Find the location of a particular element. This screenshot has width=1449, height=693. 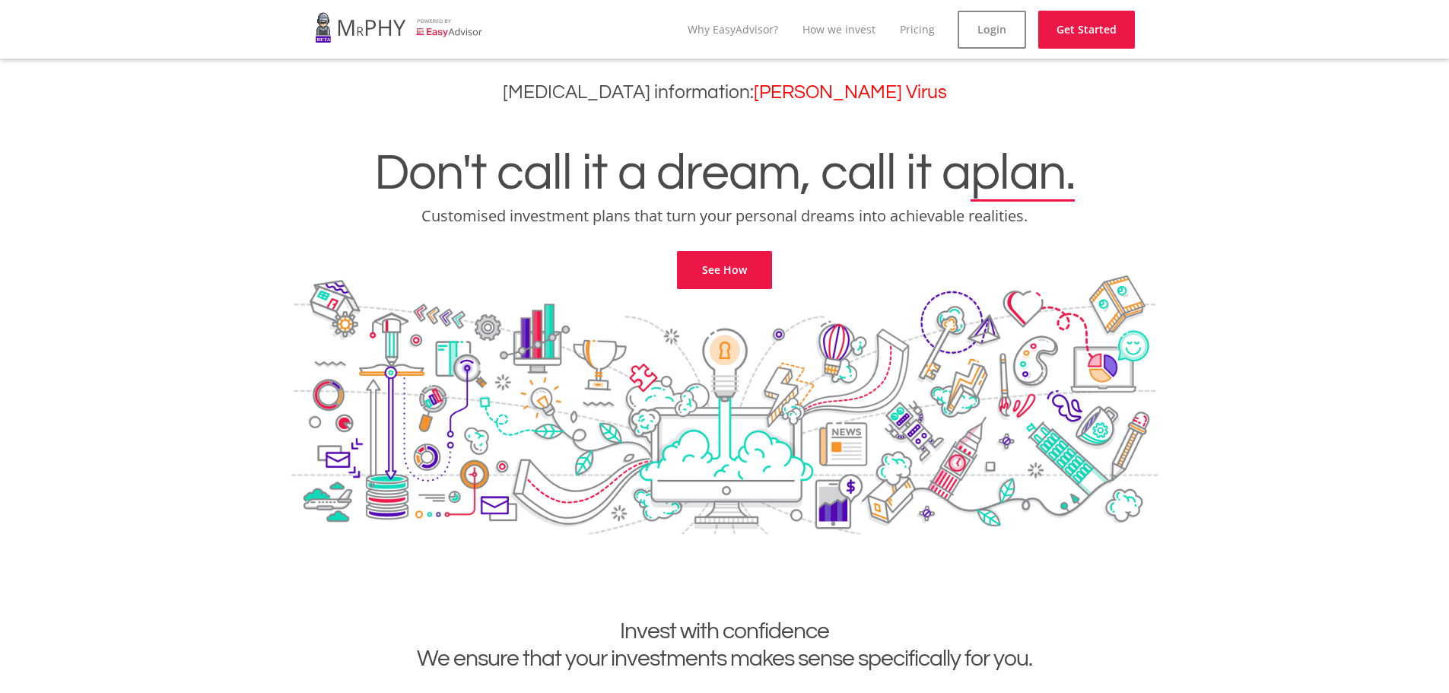

a: Pricing is located at coordinates (918, 29).